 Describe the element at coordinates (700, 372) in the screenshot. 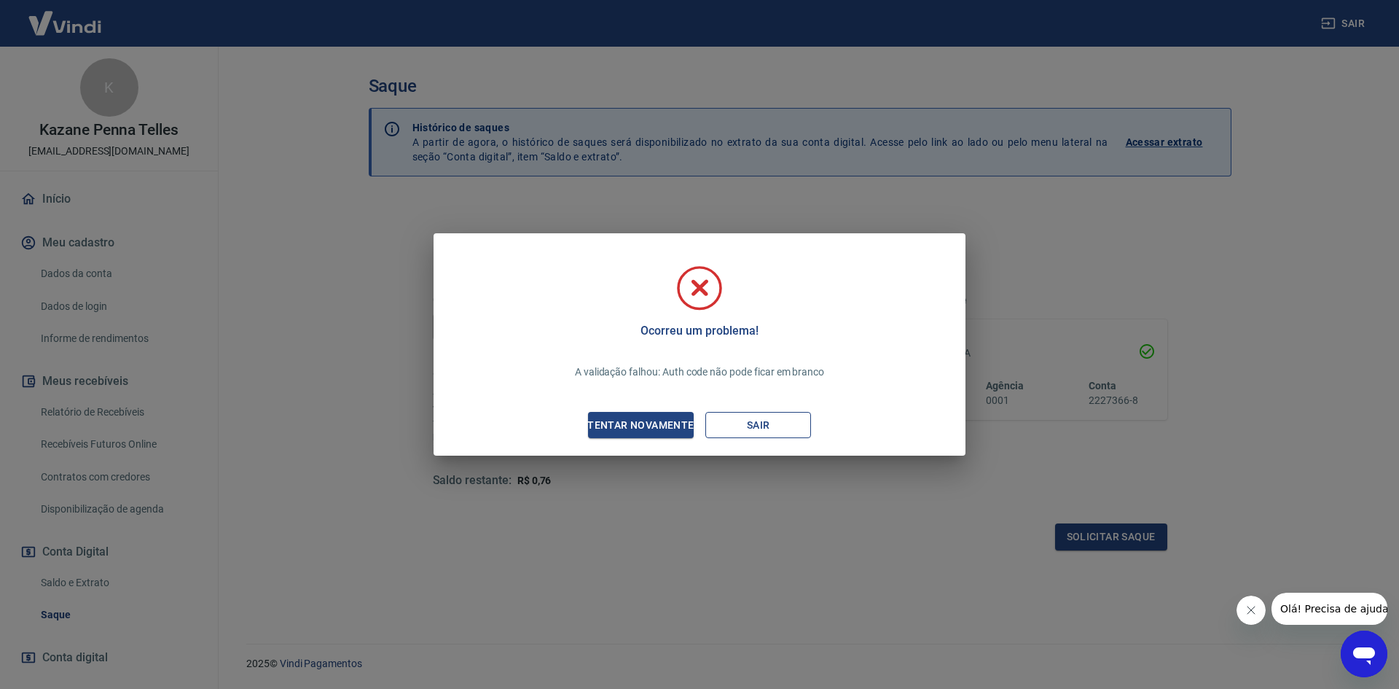

I see `p: A validação falhou: Auth code não pode ficar em branco` at that location.